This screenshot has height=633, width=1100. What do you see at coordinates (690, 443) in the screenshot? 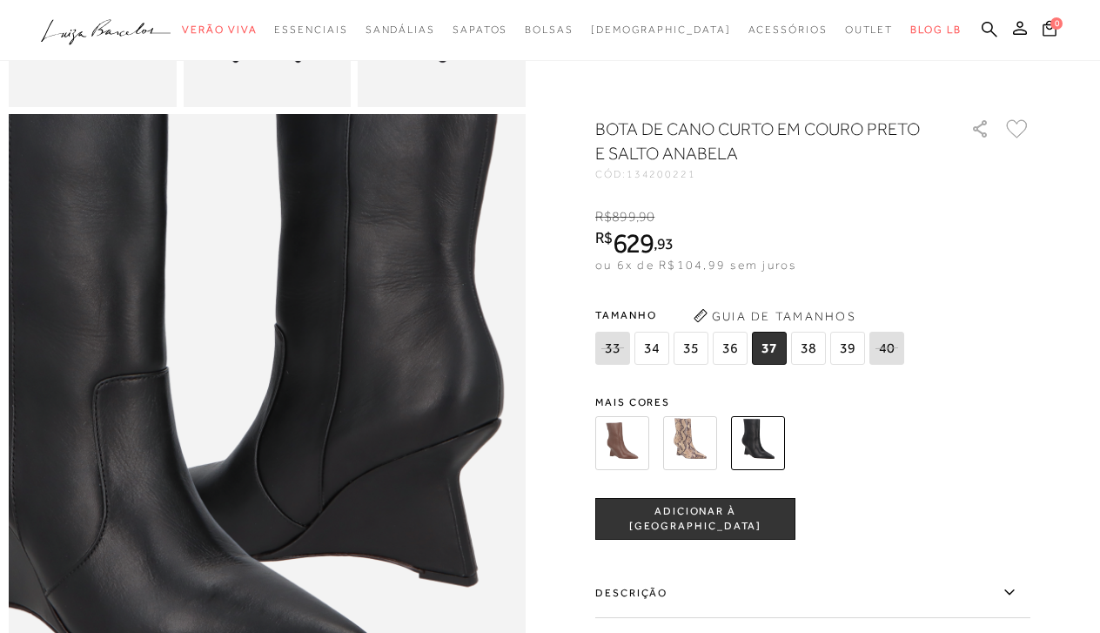
I see `img: BOTA DE CANO CURTO EM COURO COBRA E SALTO ANABELA` at bounding box center [690, 443].